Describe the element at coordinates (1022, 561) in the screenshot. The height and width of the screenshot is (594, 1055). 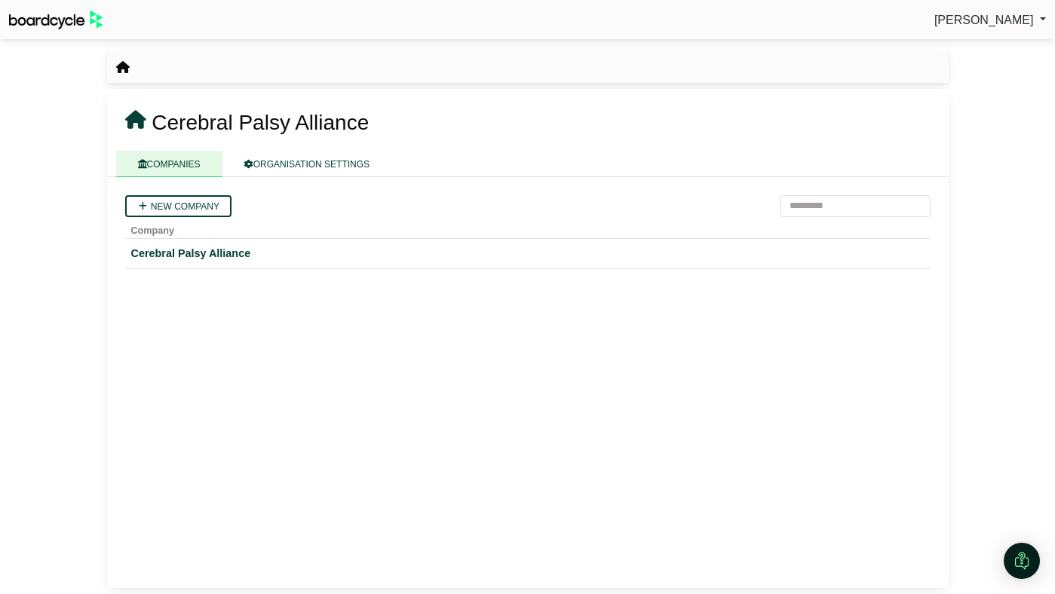
I see `div: Open Intercom Messenger` at that location.